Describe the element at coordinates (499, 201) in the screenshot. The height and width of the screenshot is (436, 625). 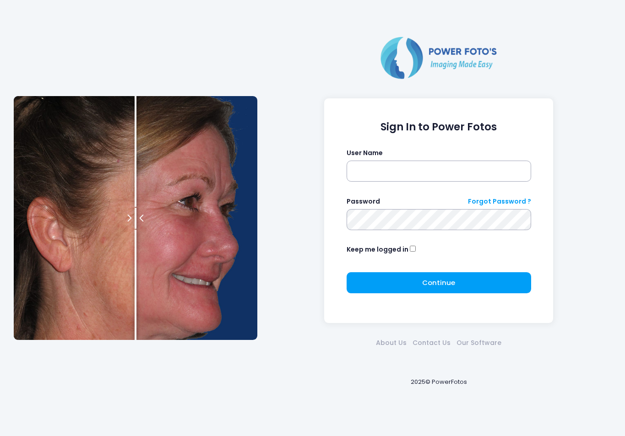
I see `a: Forgot Password ?` at that location.